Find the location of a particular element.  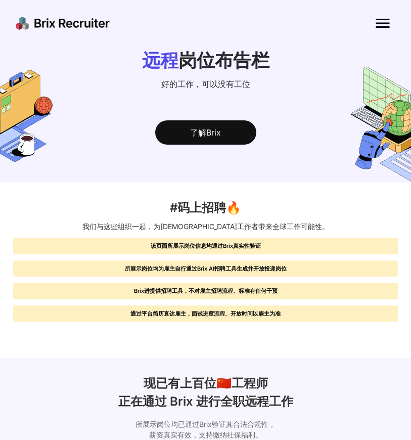

div: 该页面所展示岗位信息均通过Brix真实性验证 is located at coordinates (205, 246).